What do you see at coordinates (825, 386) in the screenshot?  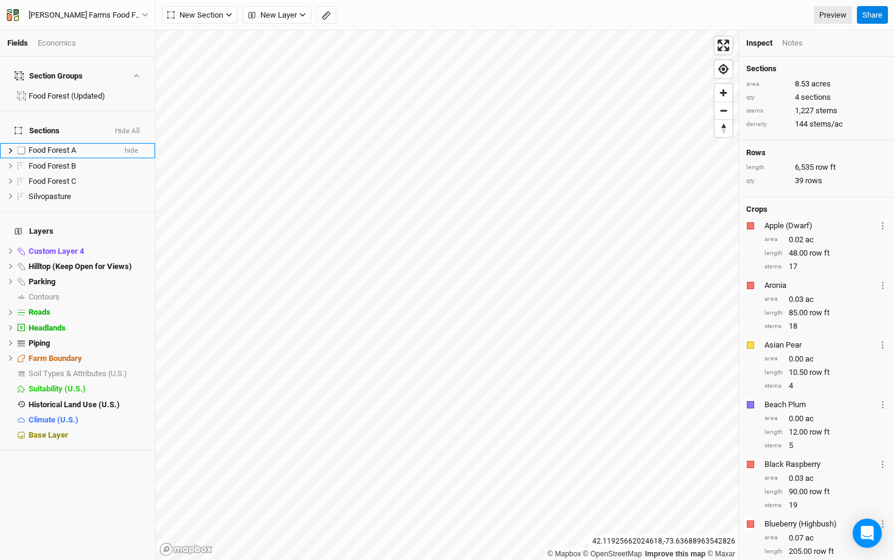 I see `div: 4` at bounding box center [825, 386].